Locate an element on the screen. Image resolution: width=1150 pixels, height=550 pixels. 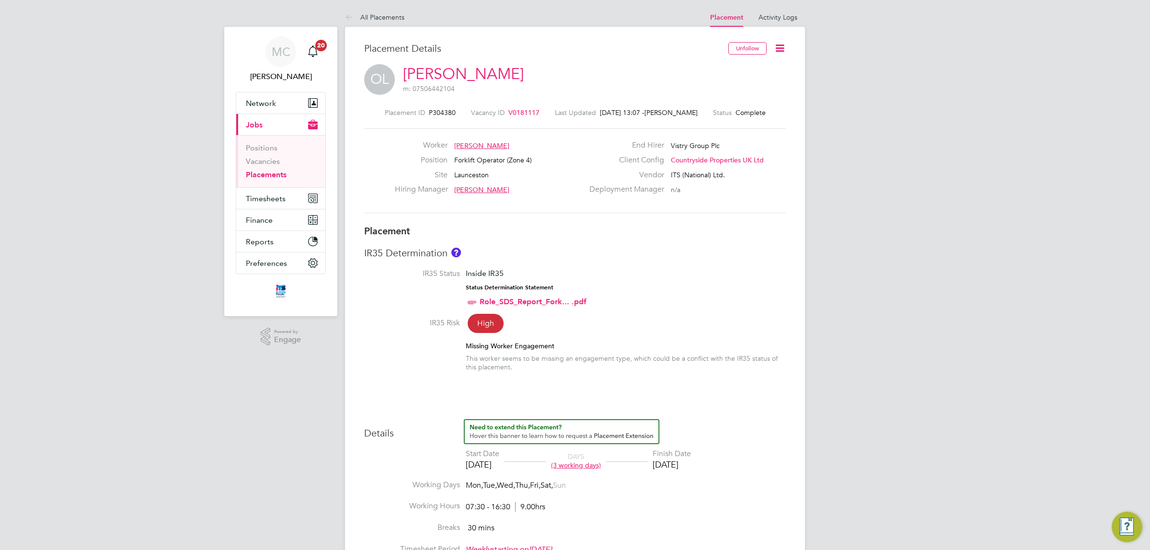
span: Complete is located at coordinates (750, 113).